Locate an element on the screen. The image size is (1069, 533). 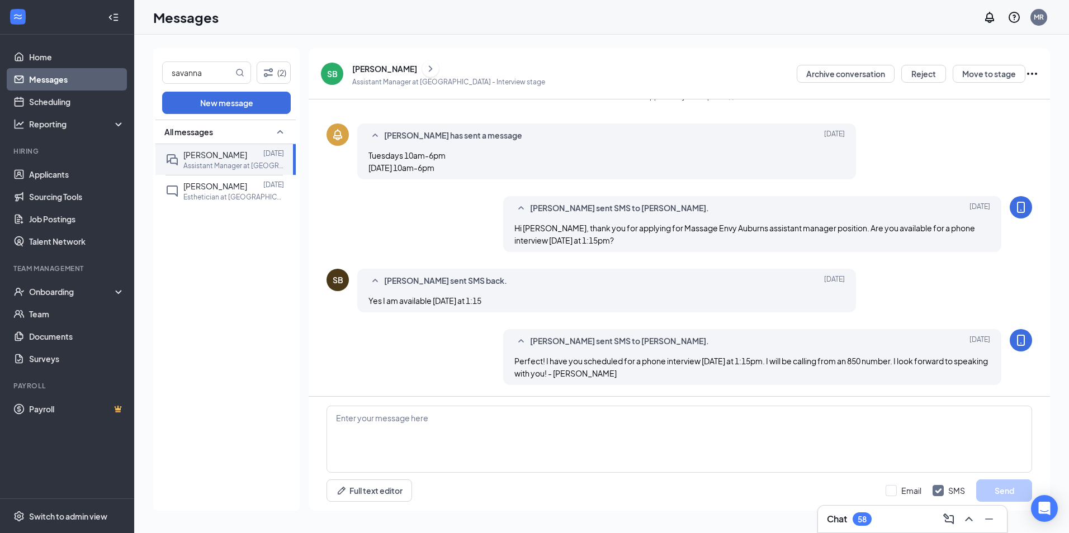
button: Archive conversation is located at coordinates (845, 74).